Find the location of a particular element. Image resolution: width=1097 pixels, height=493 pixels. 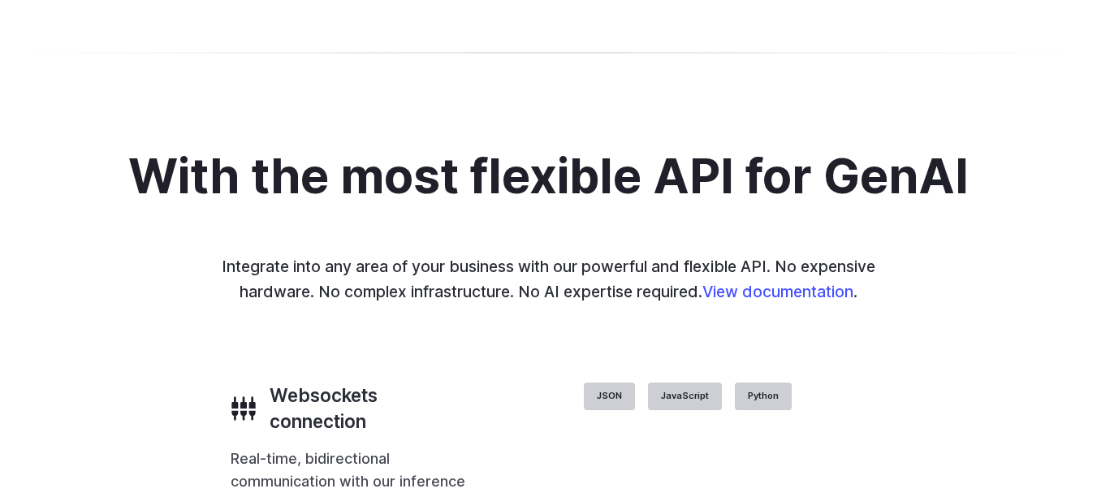

h3: Websockets connection is located at coordinates (369, 408).